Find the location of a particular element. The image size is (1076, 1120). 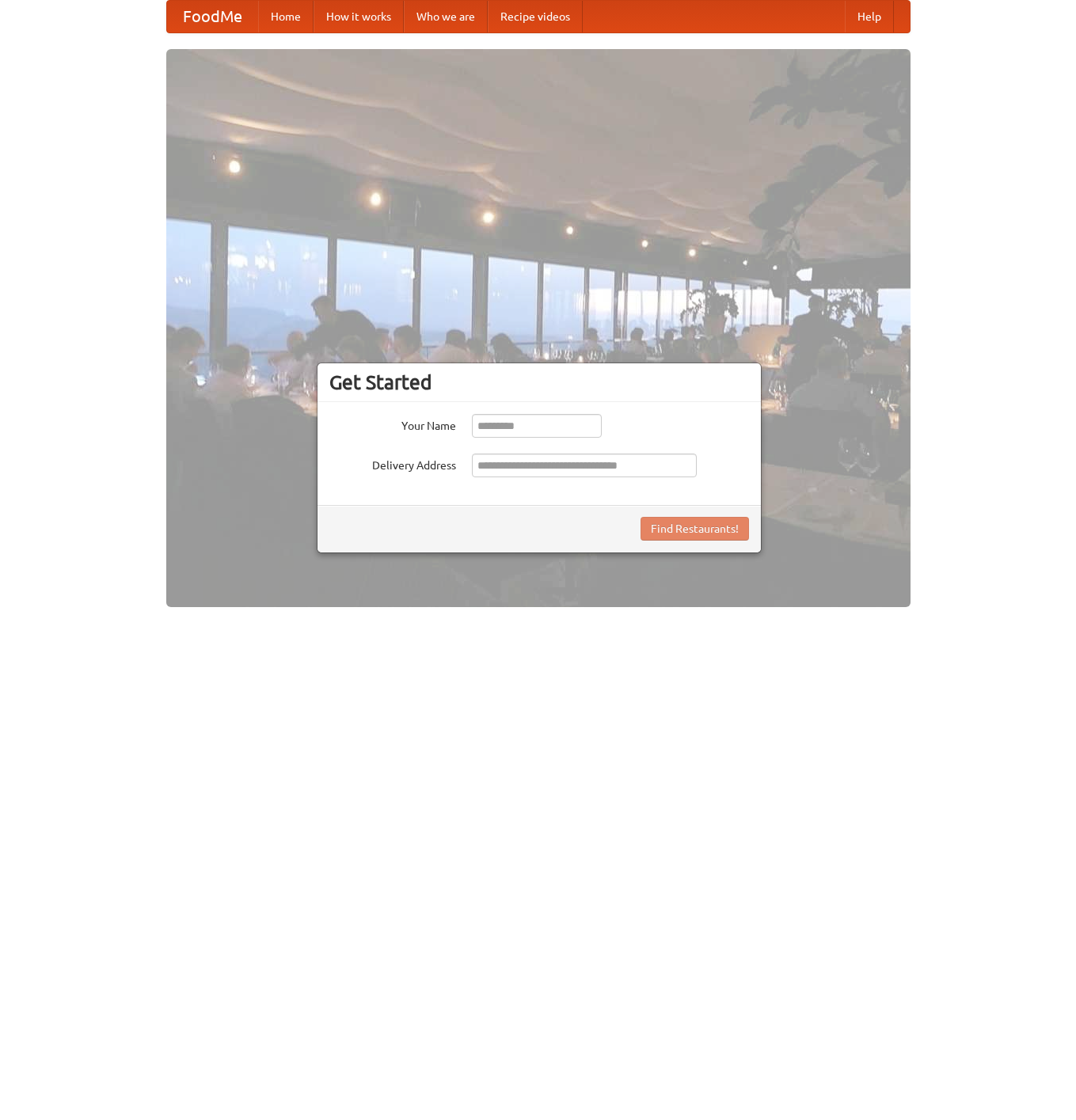

a: Who we are is located at coordinates (445, 16).